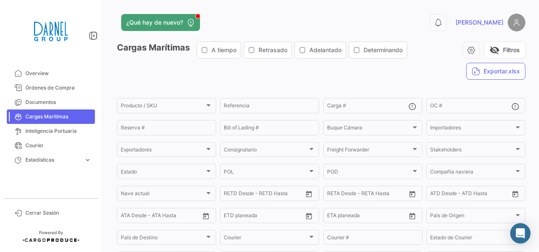  I want to click on div: Abrir Intercom Messenger, so click(520, 233).